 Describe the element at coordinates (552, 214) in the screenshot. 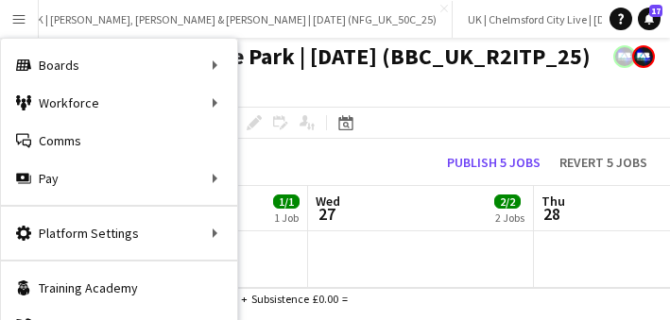

I see `span: 28` at that location.